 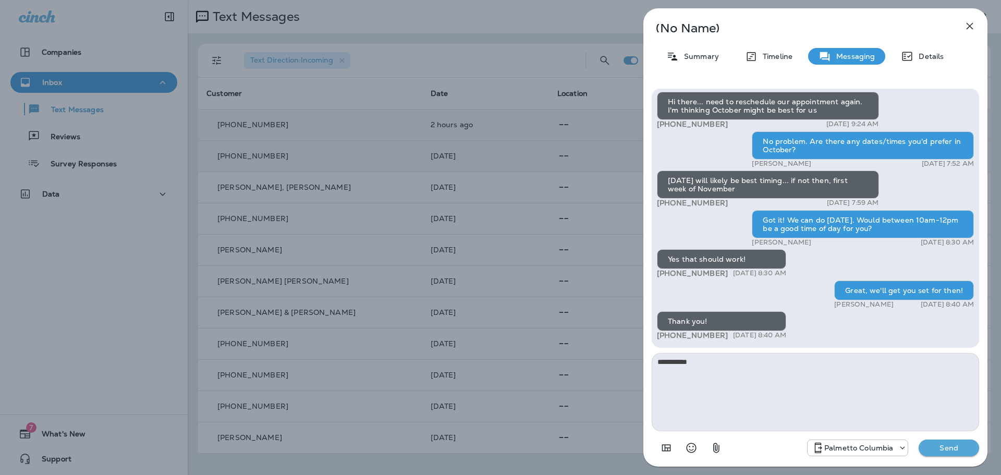 I want to click on p: Details, so click(x=929, y=56).